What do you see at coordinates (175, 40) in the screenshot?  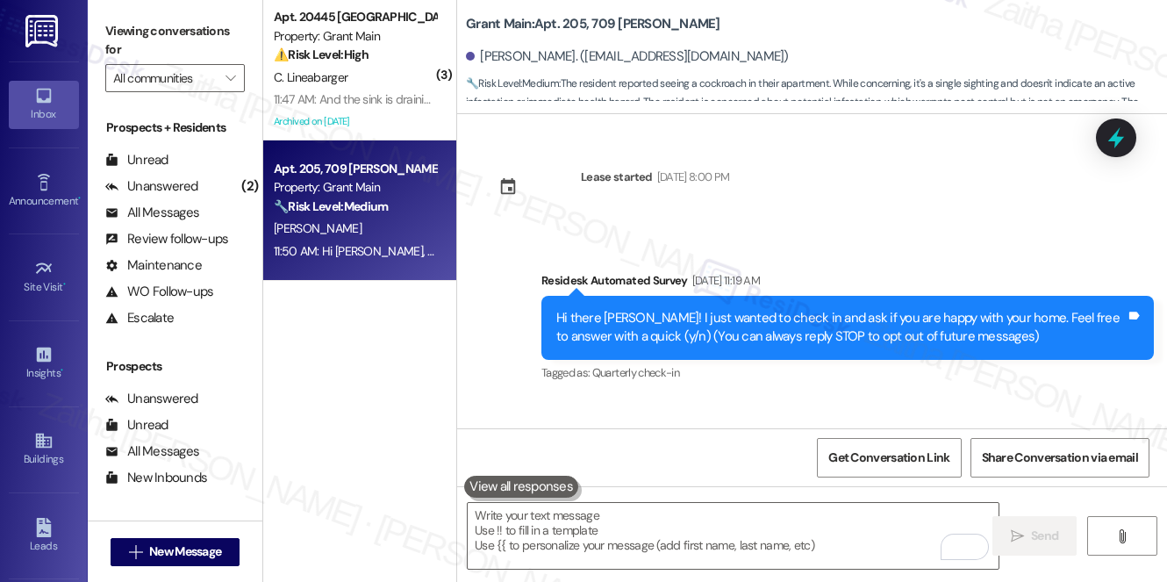 I see `label: Viewing conversations for` at bounding box center [175, 40].